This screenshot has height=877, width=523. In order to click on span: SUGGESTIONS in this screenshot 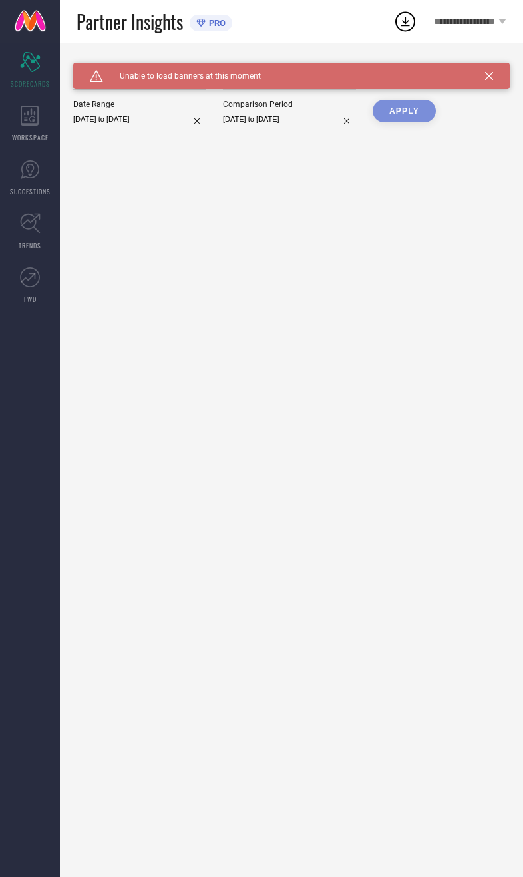, I will do `click(30, 191)`.